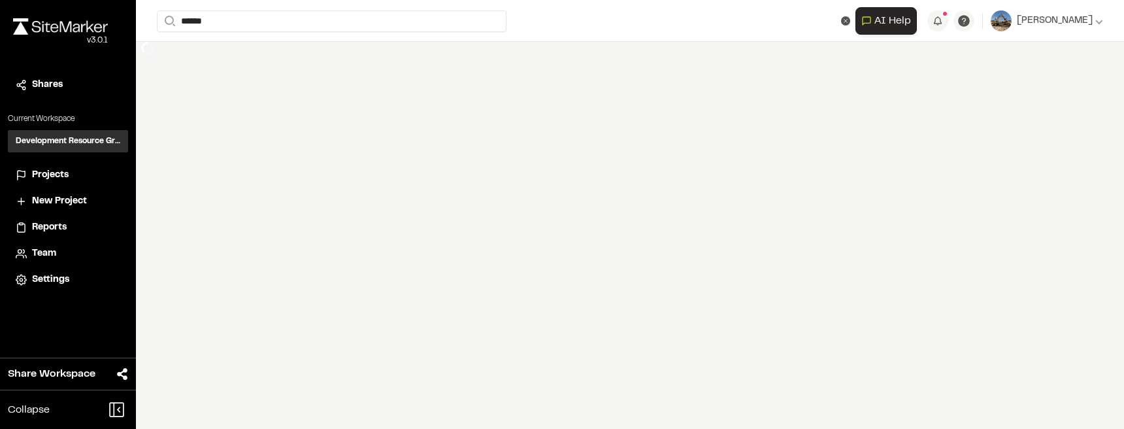 This screenshot has height=429, width=1124. Describe the element at coordinates (44, 253) in the screenshot. I see `span: Team` at that location.